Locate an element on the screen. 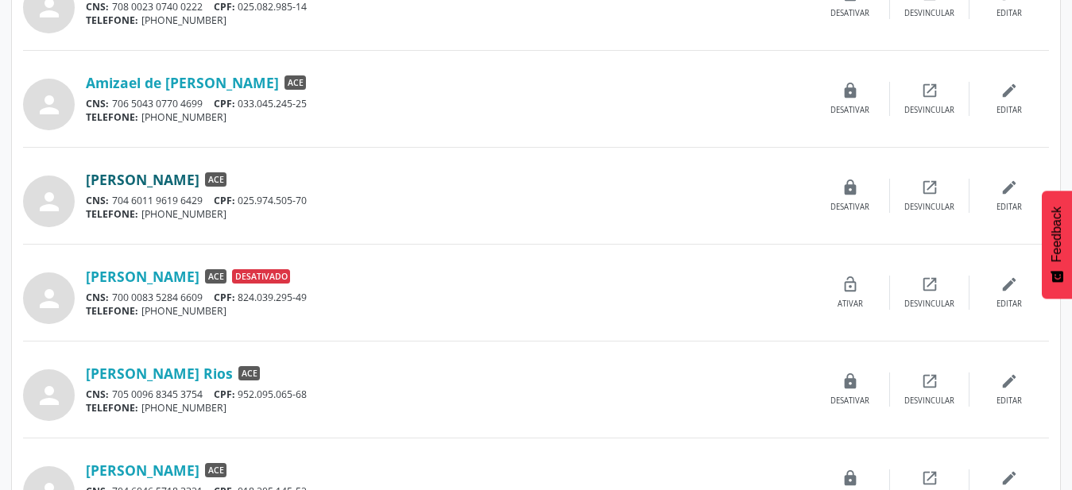 The image size is (1072, 490). div: 700 0083 5284 6609 824.039.295-49 is located at coordinates (448, 297).